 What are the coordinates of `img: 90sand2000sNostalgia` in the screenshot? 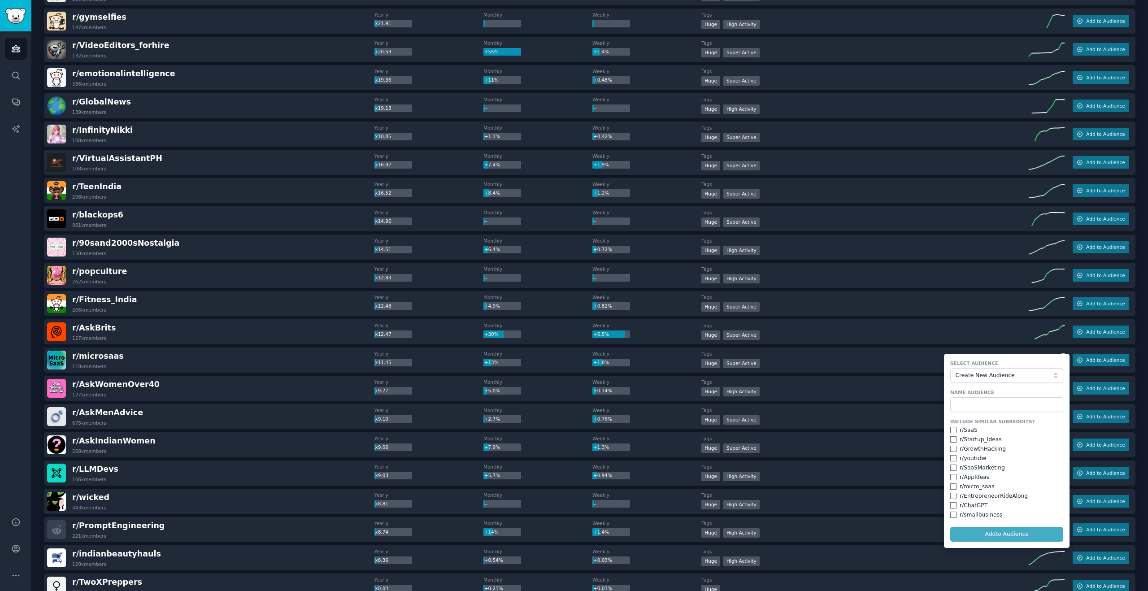 It's located at (57, 247).